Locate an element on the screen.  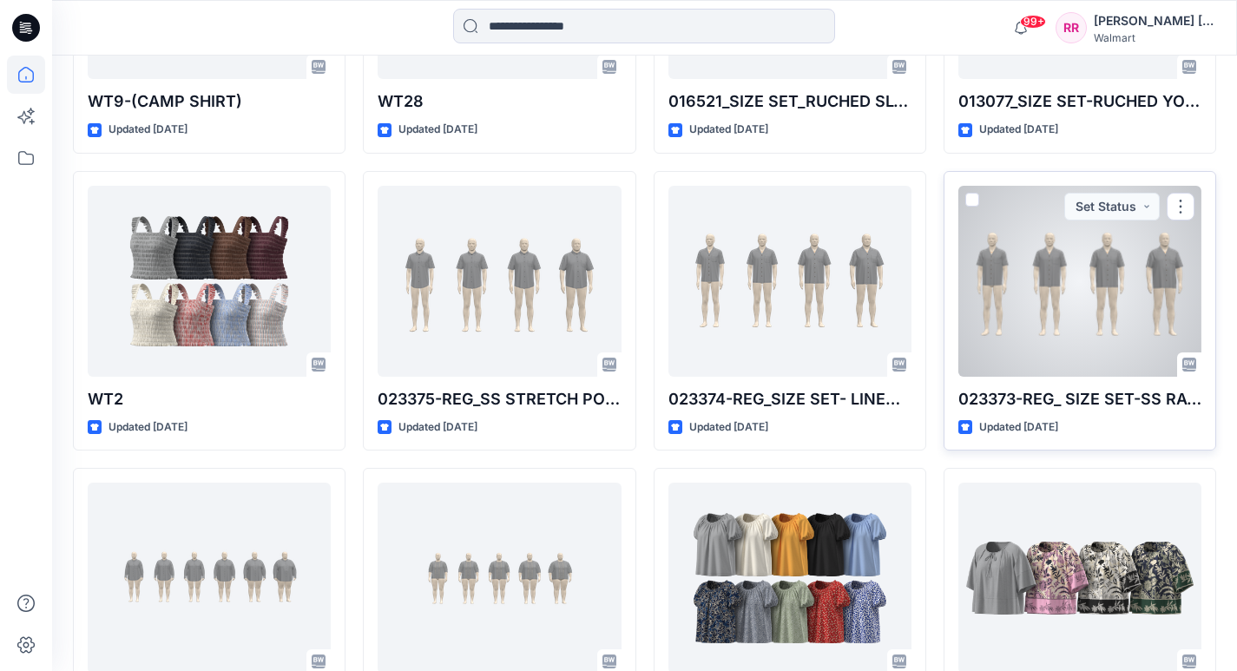
p: WT2 is located at coordinates (209, 399).